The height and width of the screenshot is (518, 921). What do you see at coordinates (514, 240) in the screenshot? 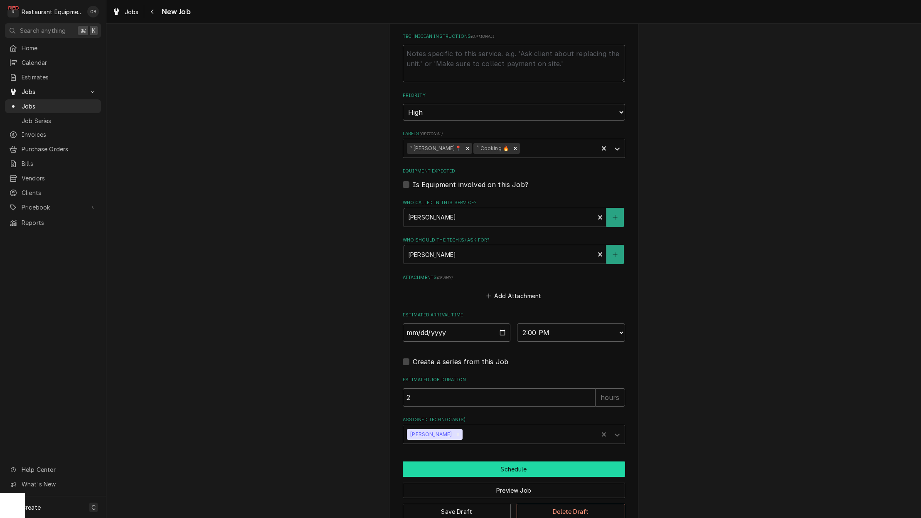
I see `label: Who should the tech(s) ask for?` at bounding box center [514, 240].